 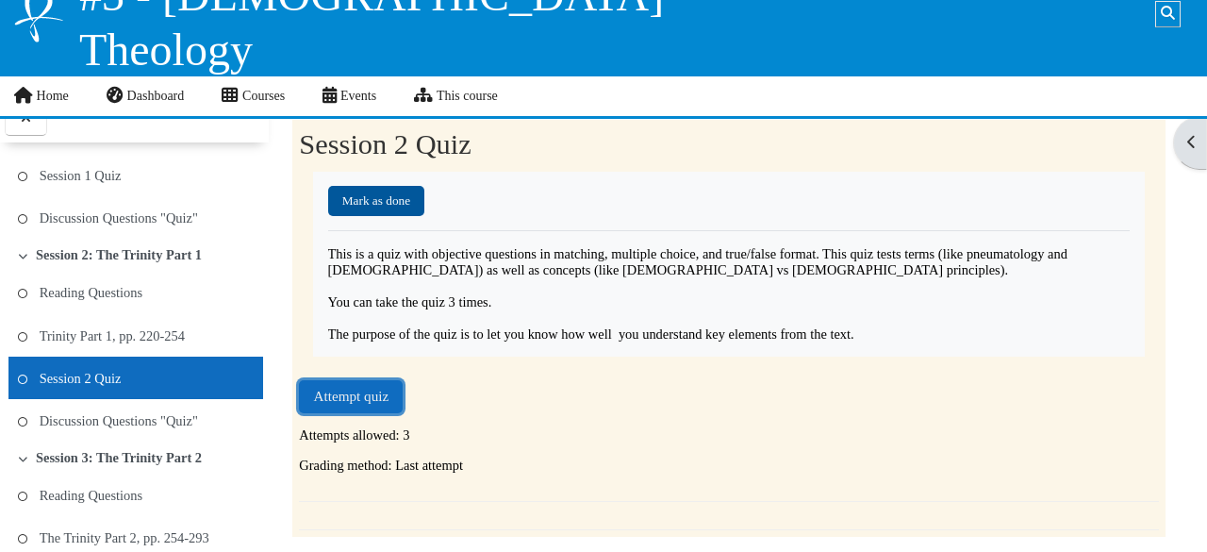 I want to click on a: Session 3: The Trinity Part 2, so click(x=119, y=457).